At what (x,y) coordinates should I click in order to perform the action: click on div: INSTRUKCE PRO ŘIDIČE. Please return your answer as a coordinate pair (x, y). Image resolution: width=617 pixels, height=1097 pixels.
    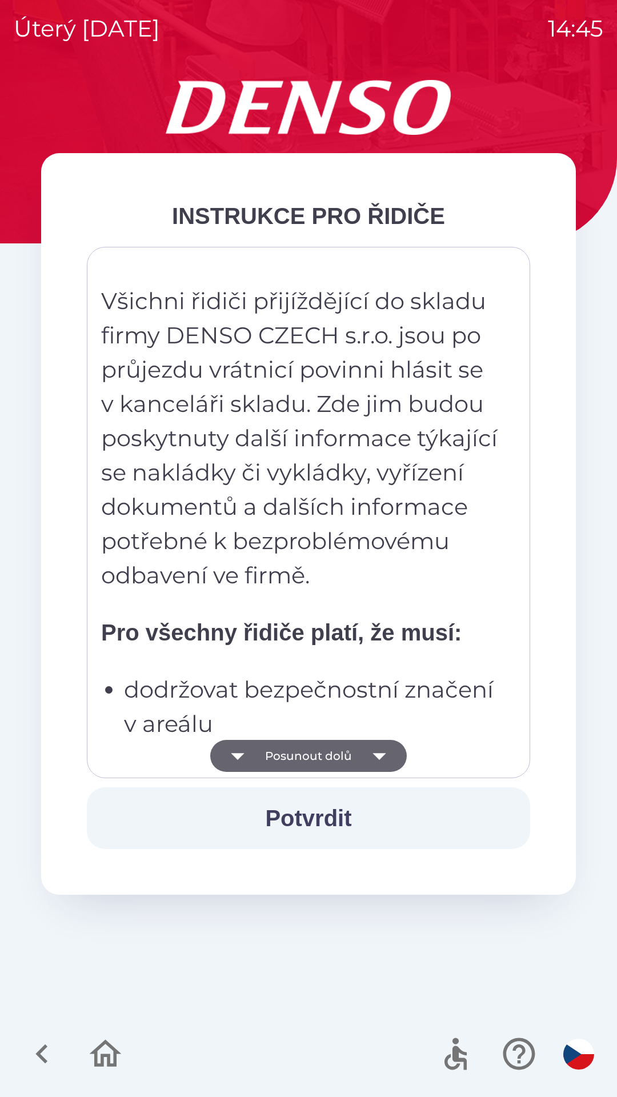
    Looking at the image, I should click on (308, 216).